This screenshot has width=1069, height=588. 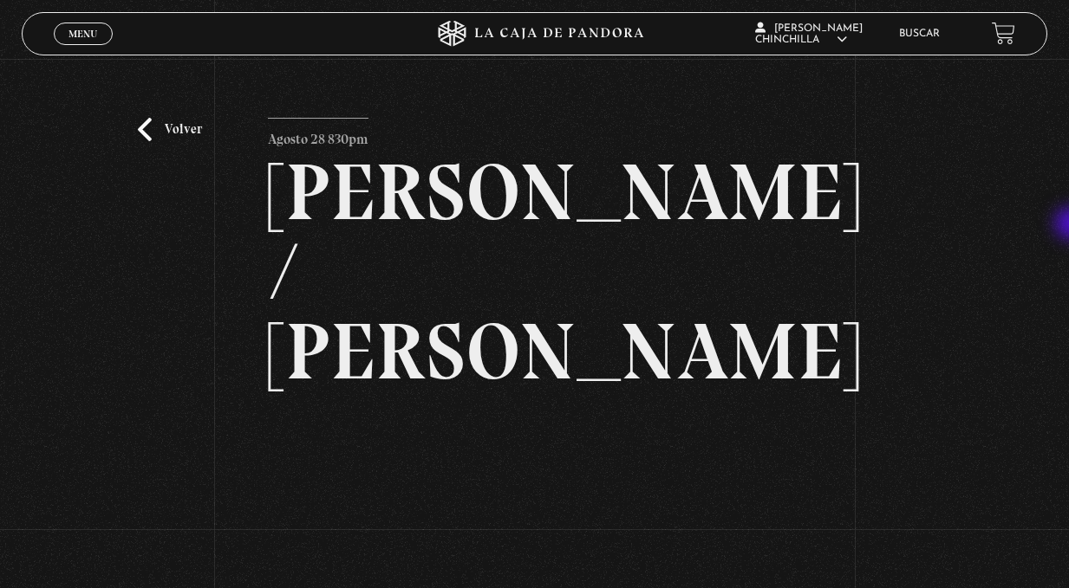 What do you see at coordinates (318, 135) in the screenshot?
I see `p: Agosto 28 830pm` at bounding box center [318, 135].